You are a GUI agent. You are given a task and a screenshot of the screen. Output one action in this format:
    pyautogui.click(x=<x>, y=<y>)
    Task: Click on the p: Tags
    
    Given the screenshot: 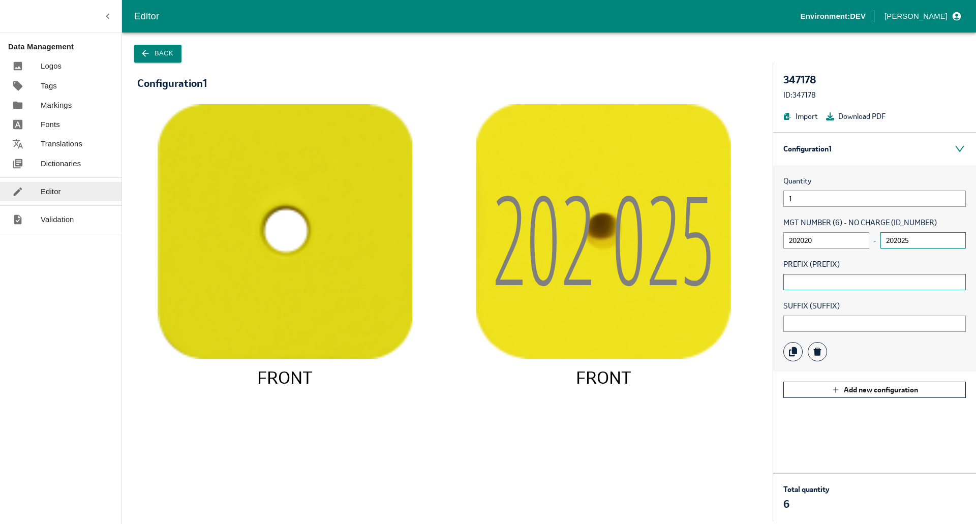 What is the action you would take?
    pyautogui.click(x=49, y=86)
    